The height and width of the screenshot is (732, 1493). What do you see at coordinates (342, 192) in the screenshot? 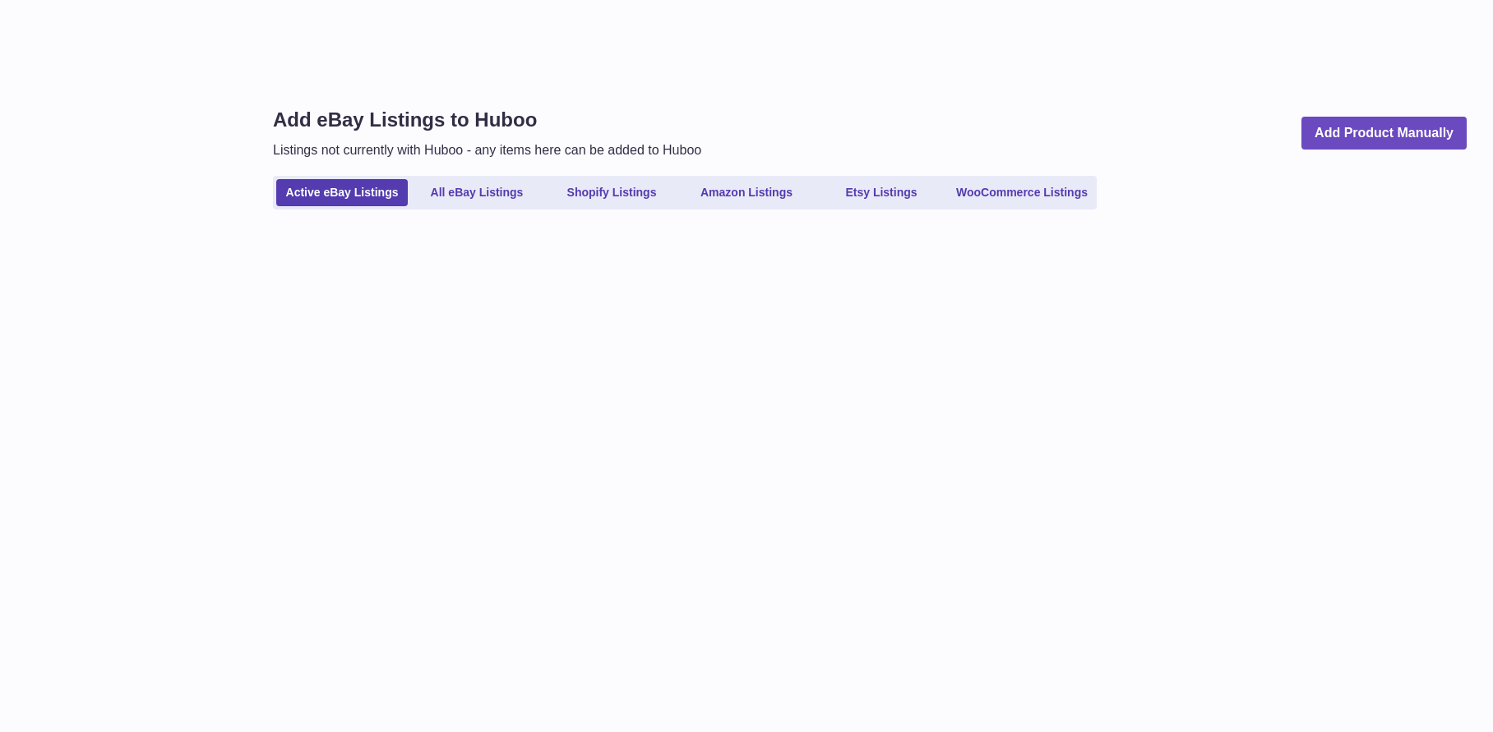
I see `a: Active eBay Listings` at bounding box center [342, 192].